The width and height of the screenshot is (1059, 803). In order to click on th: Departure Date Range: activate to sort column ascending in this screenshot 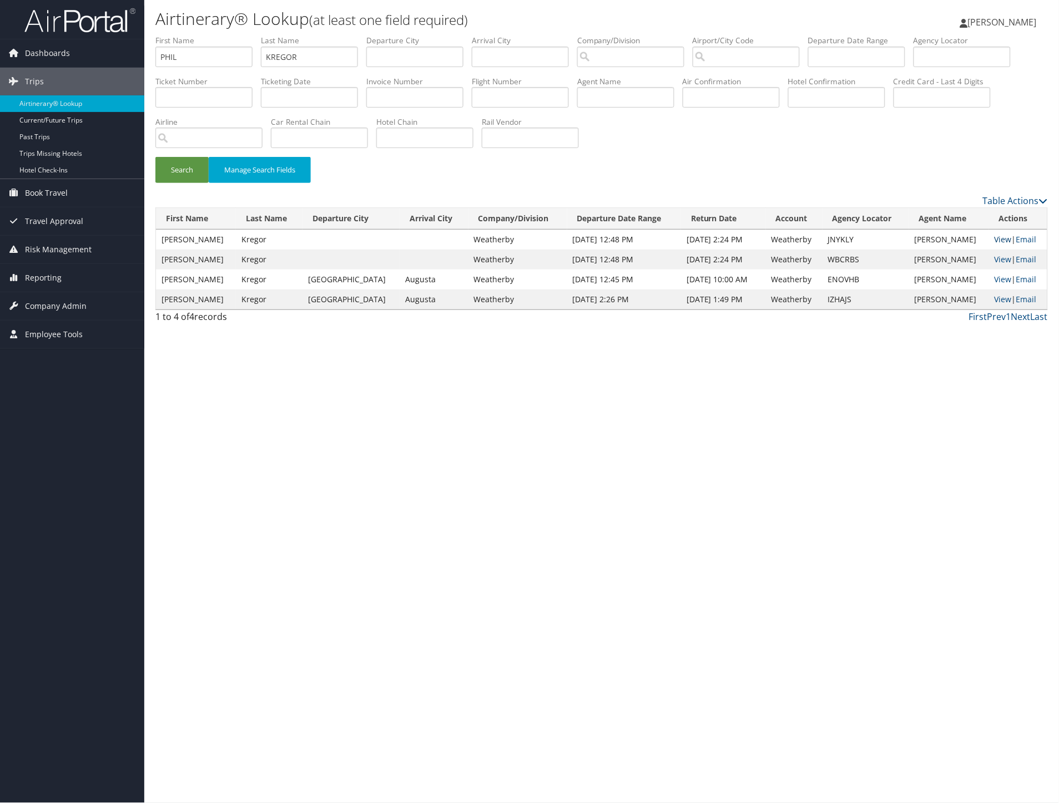, I will do `click(624, 219)`.